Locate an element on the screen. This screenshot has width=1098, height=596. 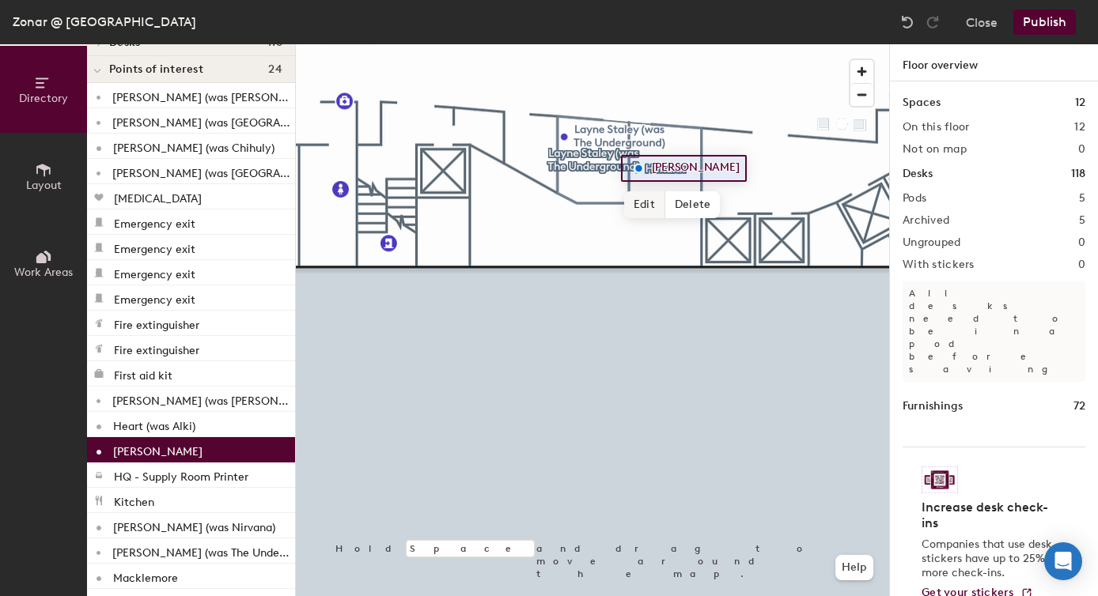
span: Directory is located at coordinates (43, 98).